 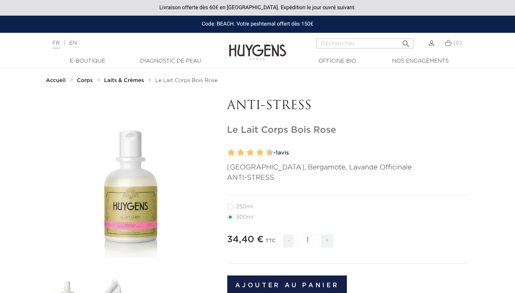 What do you see at coordinates (186, 80) in the screenshot?
I see `a: Le Lait Corps Bois Rose` at bounding box center [186, 80].